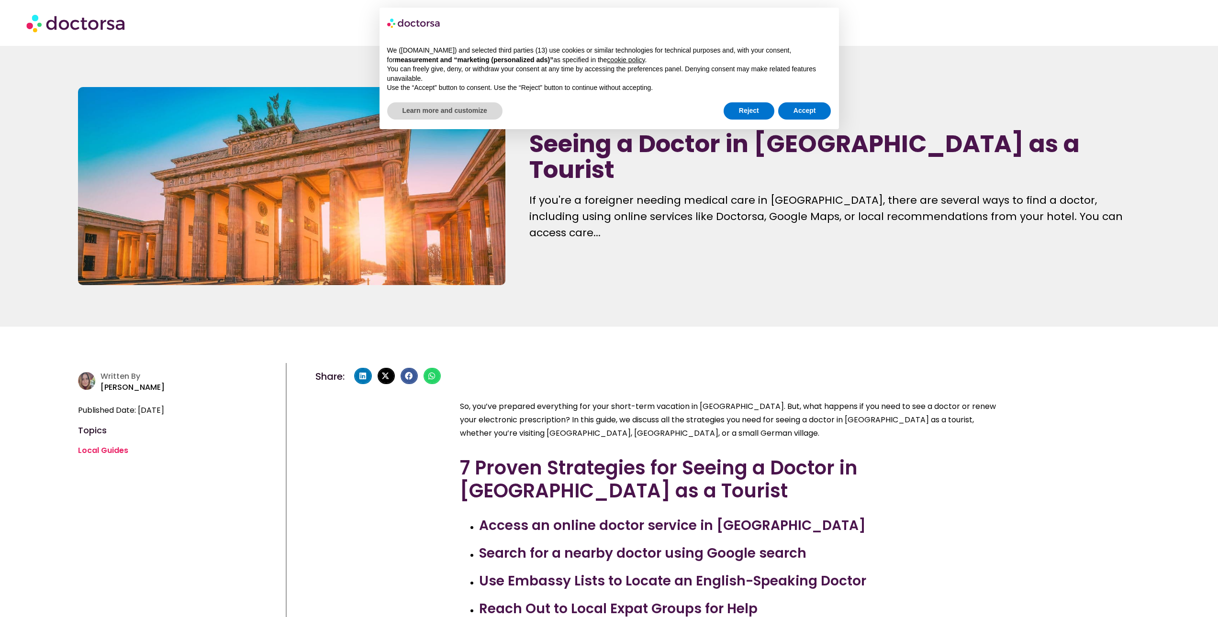  What do you see at coordinates (409, 376) in the screenshot?
I see `div: Share on facebook` at bounding box center [409, 376].